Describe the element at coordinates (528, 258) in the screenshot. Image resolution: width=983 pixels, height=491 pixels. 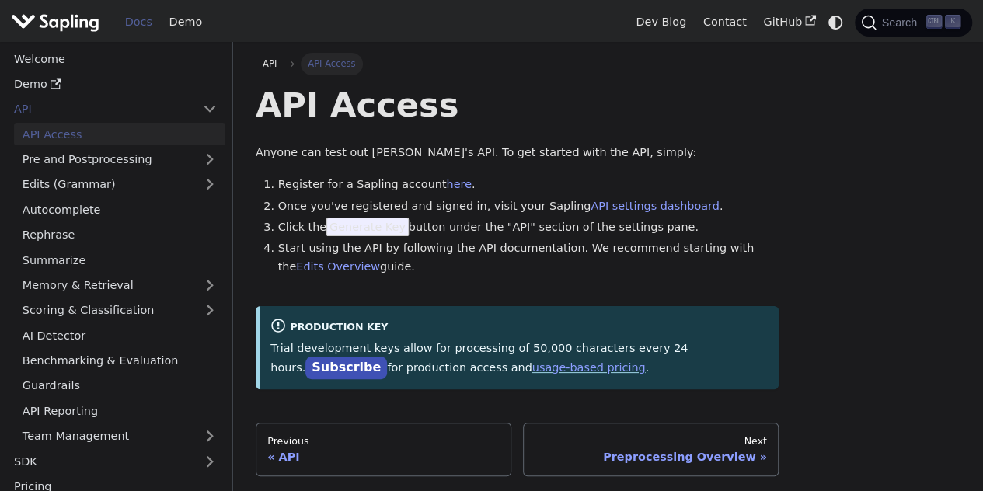
I see `li: Start using the API by following the API documentation. We recommend starting with the guide.` at that location.